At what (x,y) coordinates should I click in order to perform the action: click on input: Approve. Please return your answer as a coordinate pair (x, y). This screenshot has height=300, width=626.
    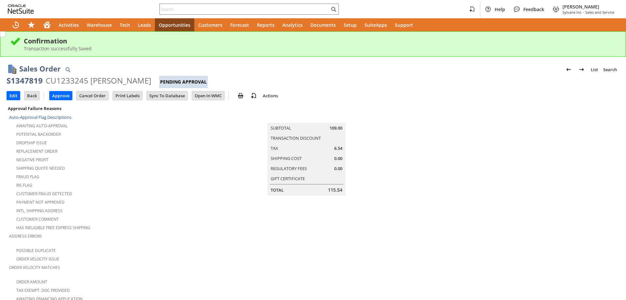
    Looking at the image, I should click on (61, 96).